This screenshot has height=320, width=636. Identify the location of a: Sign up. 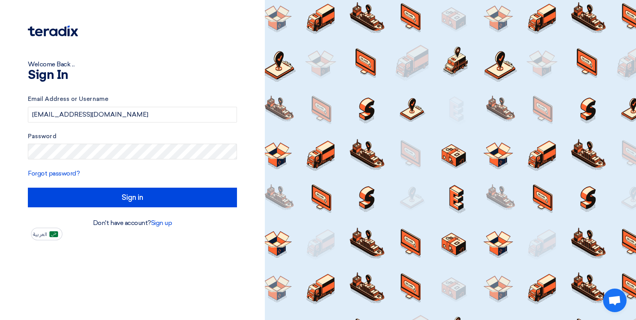
(162, 223).